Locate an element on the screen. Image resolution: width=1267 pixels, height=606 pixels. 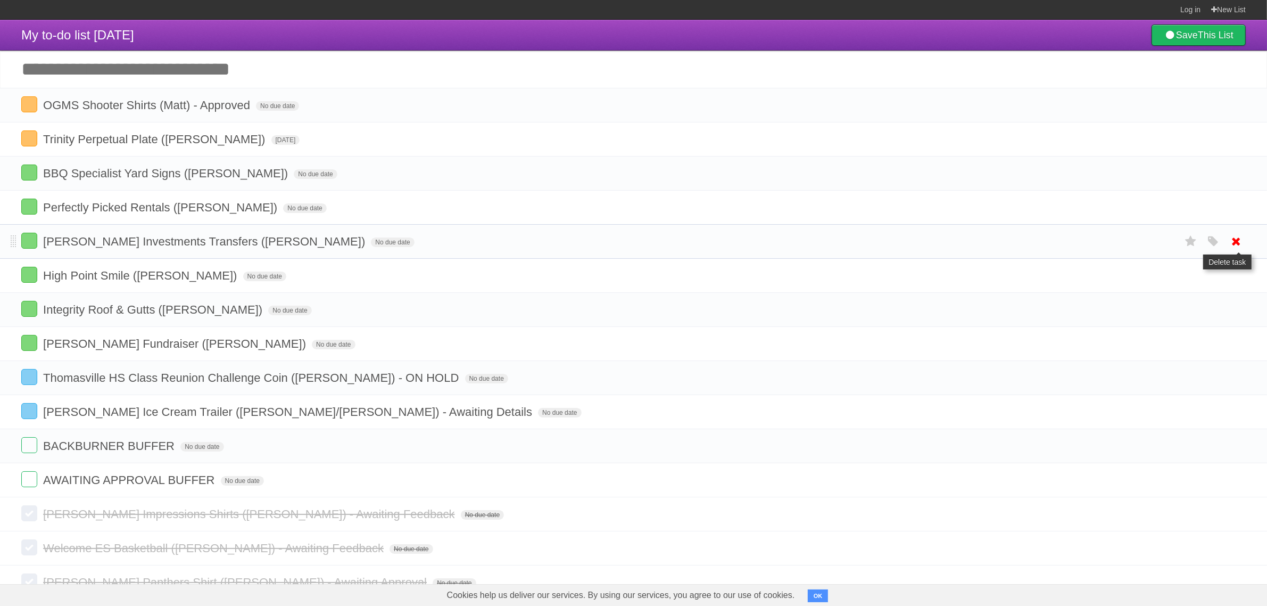
span: Cookies help us deliver our services. By using our services, you agree to our use of cookies. is located at coordinates (621, 595).